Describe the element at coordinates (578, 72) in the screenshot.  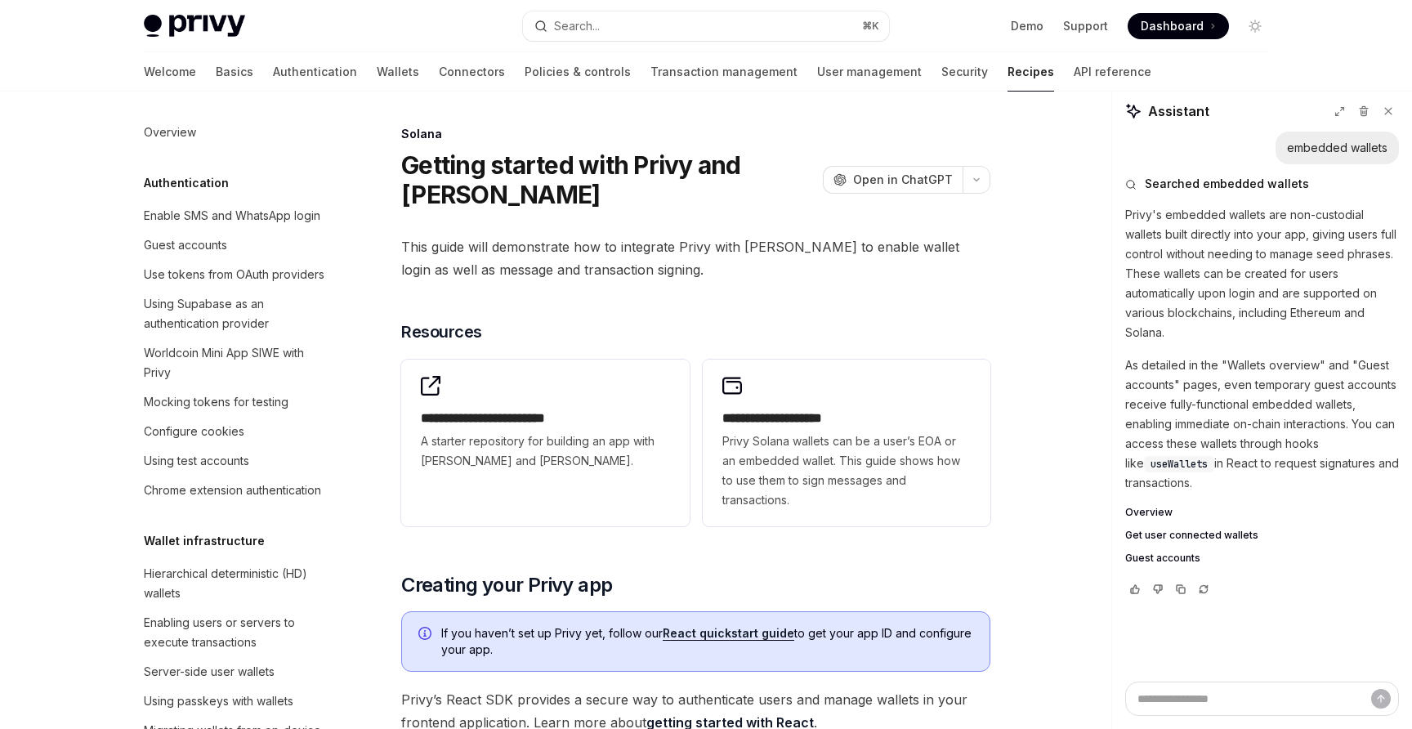
I see `a: Policies & controls` at that location.